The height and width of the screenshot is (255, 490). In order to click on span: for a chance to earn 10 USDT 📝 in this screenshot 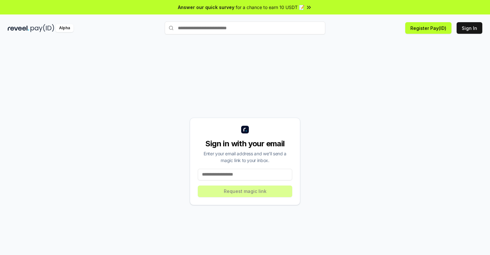, I will do `click(270, 7)`.